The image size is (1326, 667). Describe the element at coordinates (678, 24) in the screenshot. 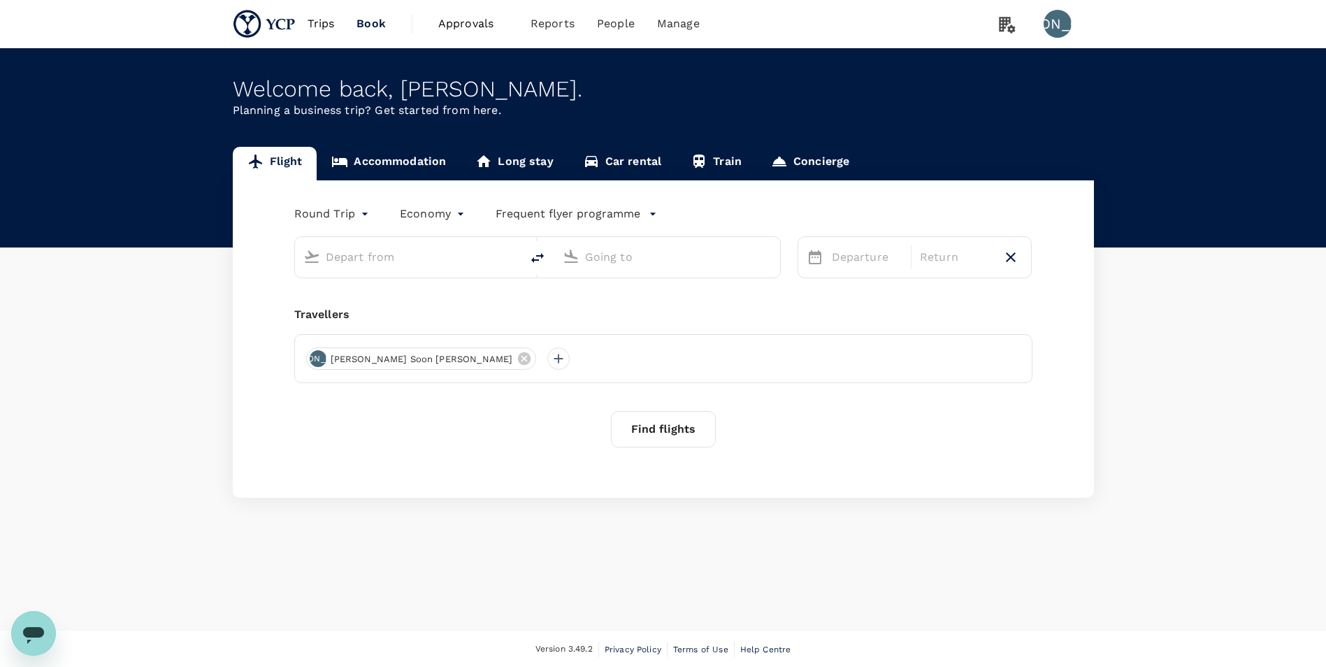

I see `span: Manage` at that location.